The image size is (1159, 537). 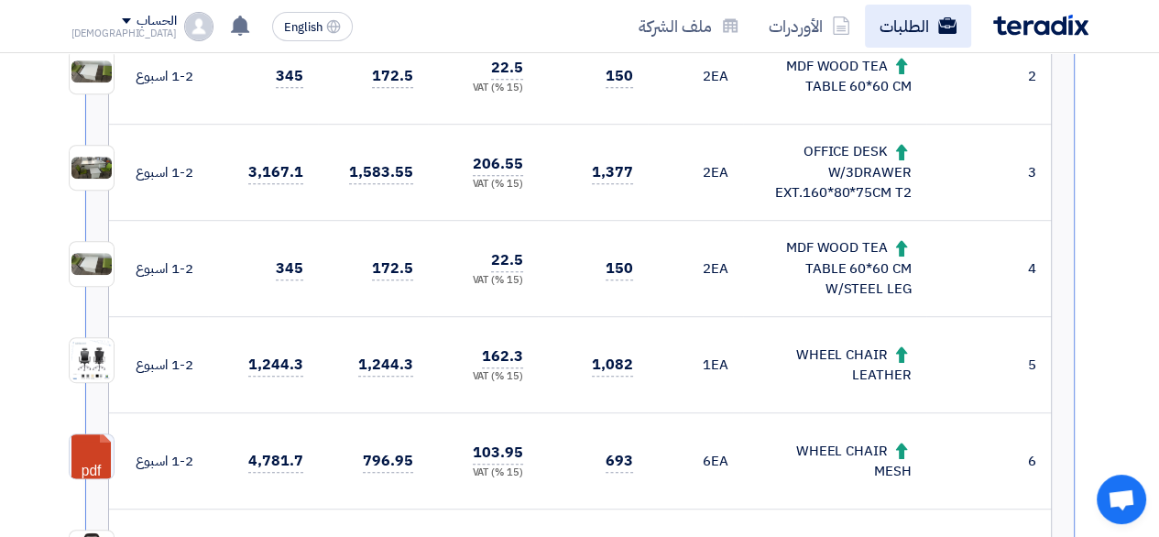 What do you see at coordinates (689, 26) in the screenshot?
I see `a: ملف الشركة` at bounding box center [689, 26].